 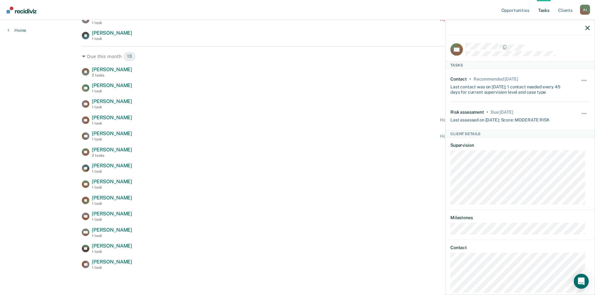 I want to click on div: Due this month, so click(x=297, y=57).